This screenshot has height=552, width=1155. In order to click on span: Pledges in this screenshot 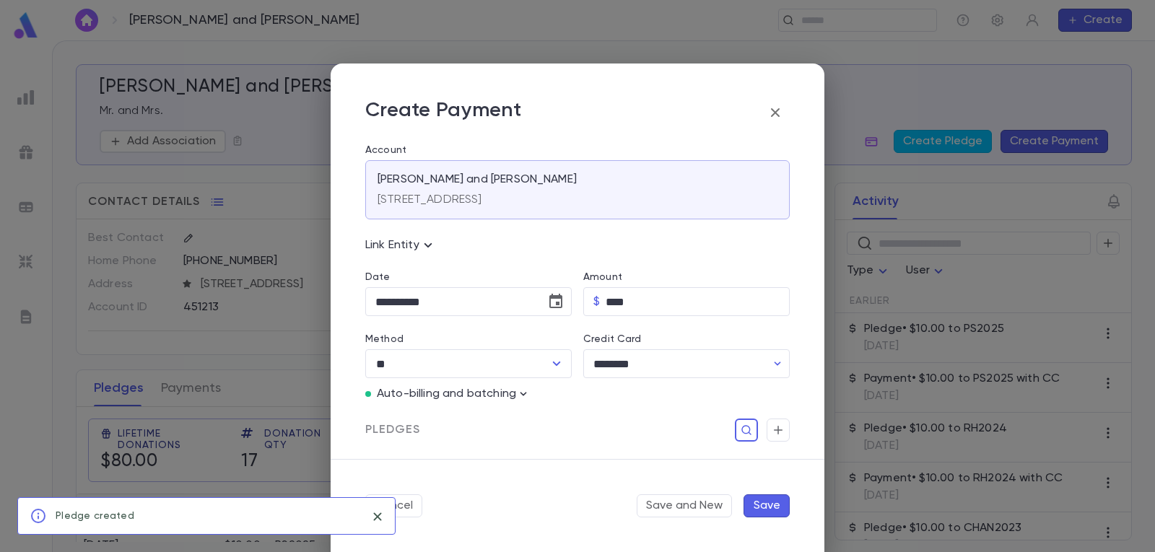, I will do `click(393, 430)`.